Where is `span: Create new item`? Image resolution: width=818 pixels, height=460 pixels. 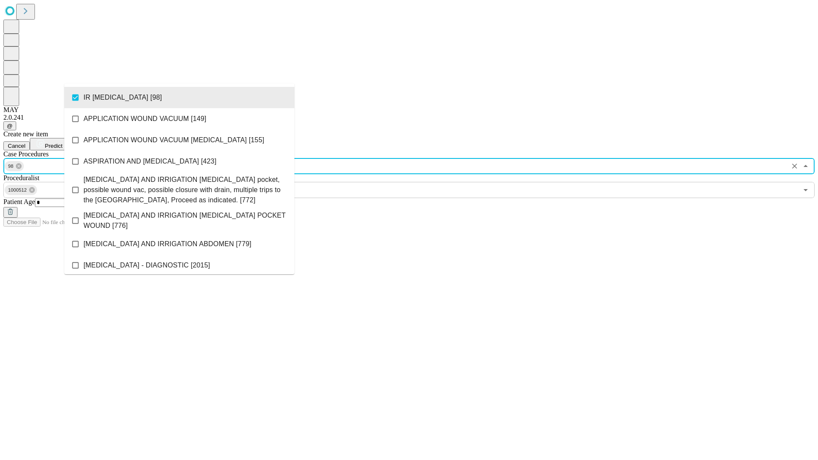
span: Create new item is located at coordinates (26, 134).